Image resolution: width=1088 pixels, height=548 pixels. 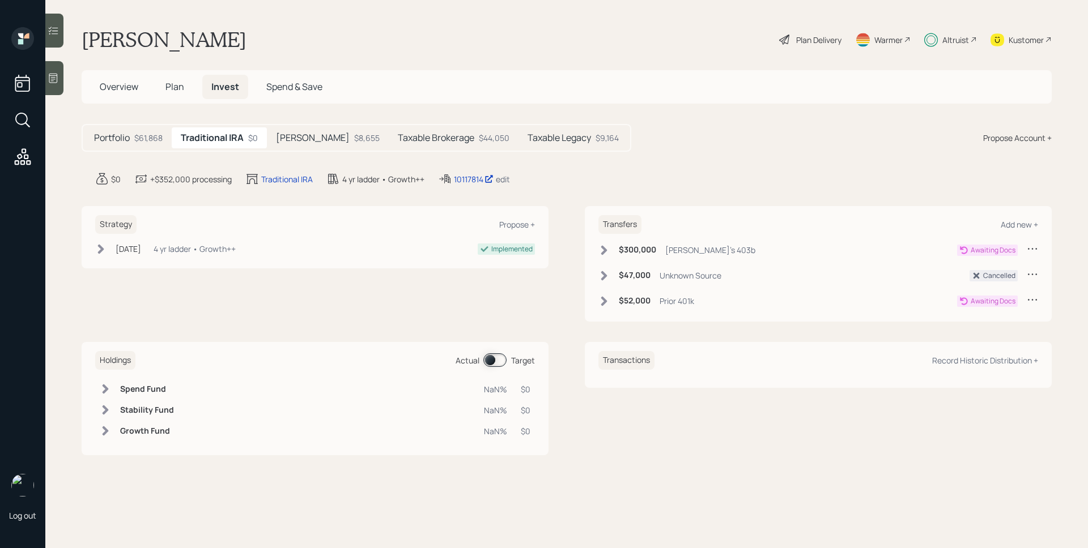 I want to click on div: Implemented, so click(x=511, y=249).